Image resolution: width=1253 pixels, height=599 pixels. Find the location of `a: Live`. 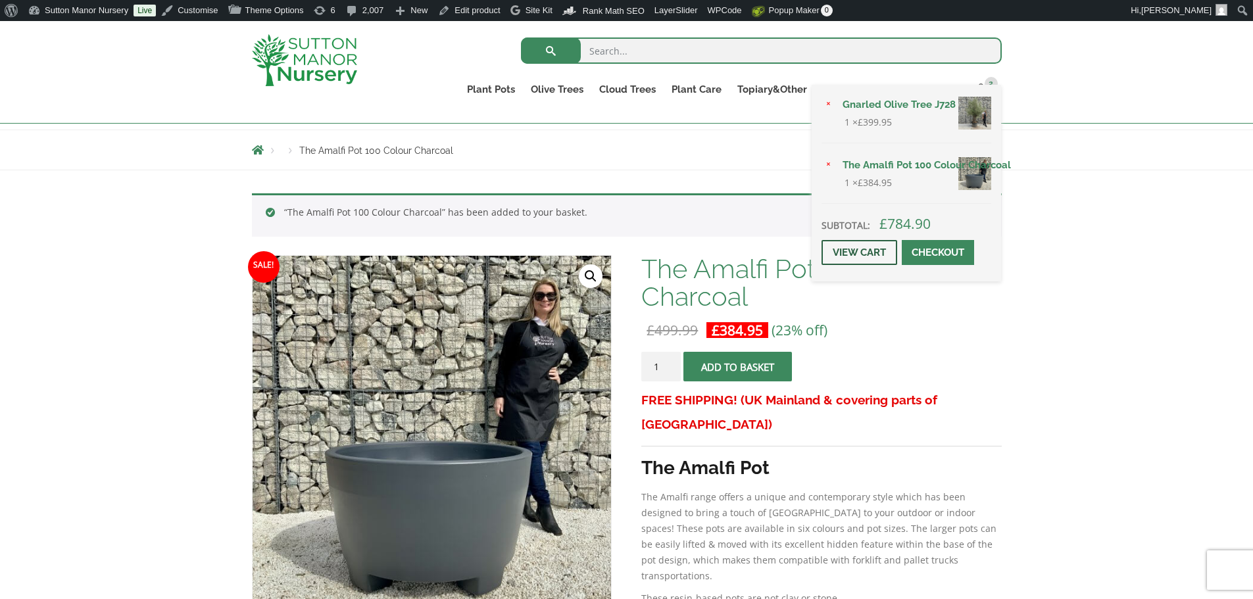

a: Live is located at coordinates (145, 11).